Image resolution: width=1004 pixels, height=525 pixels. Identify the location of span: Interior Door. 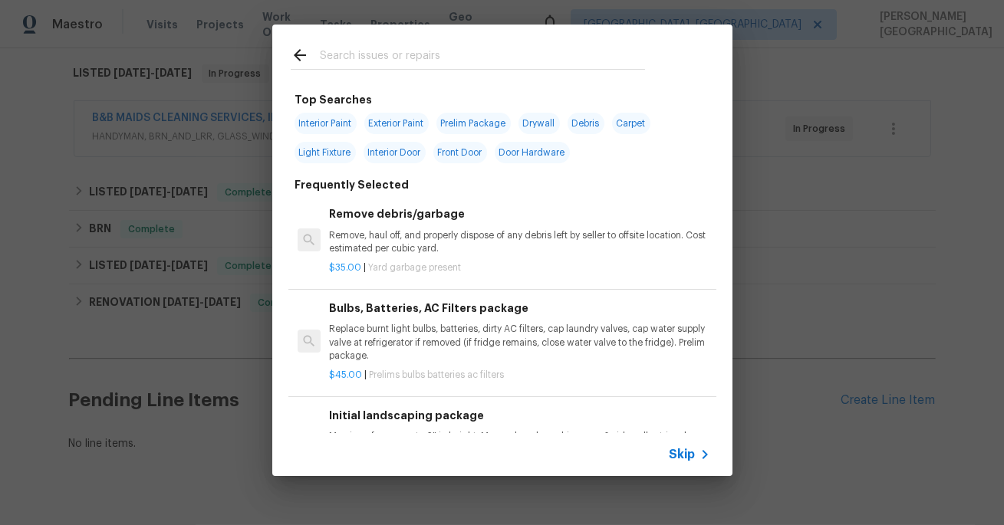
(394, 153).